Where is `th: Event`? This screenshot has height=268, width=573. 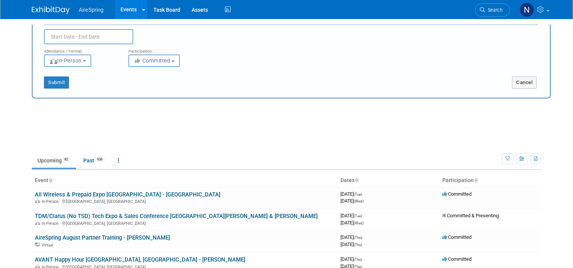
th: Event is located at coordinates (184, 181).